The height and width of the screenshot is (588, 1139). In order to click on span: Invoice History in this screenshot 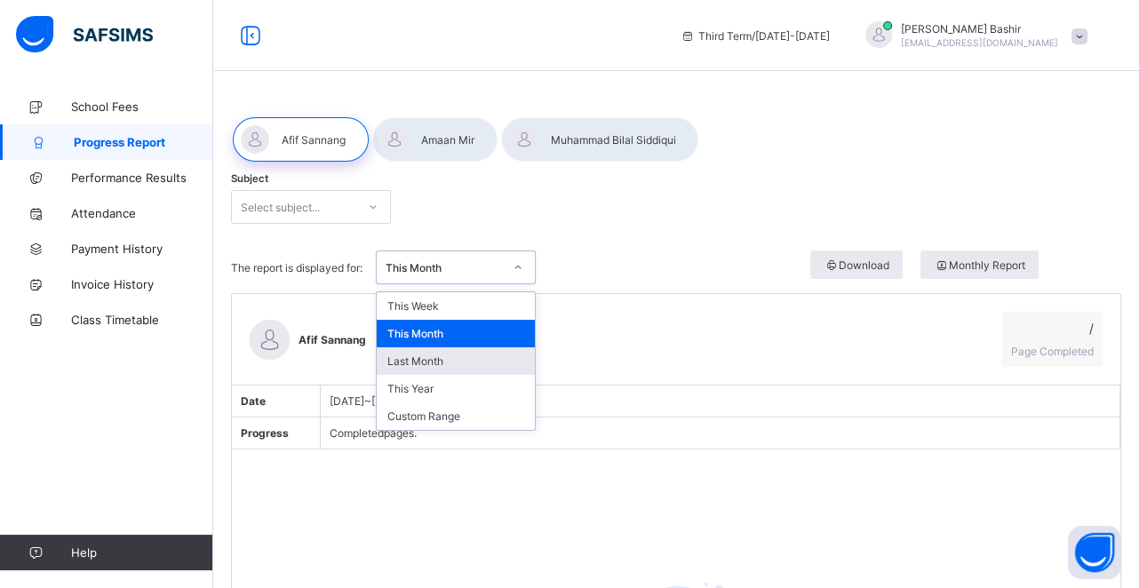, I will do `click(142, 284)`.